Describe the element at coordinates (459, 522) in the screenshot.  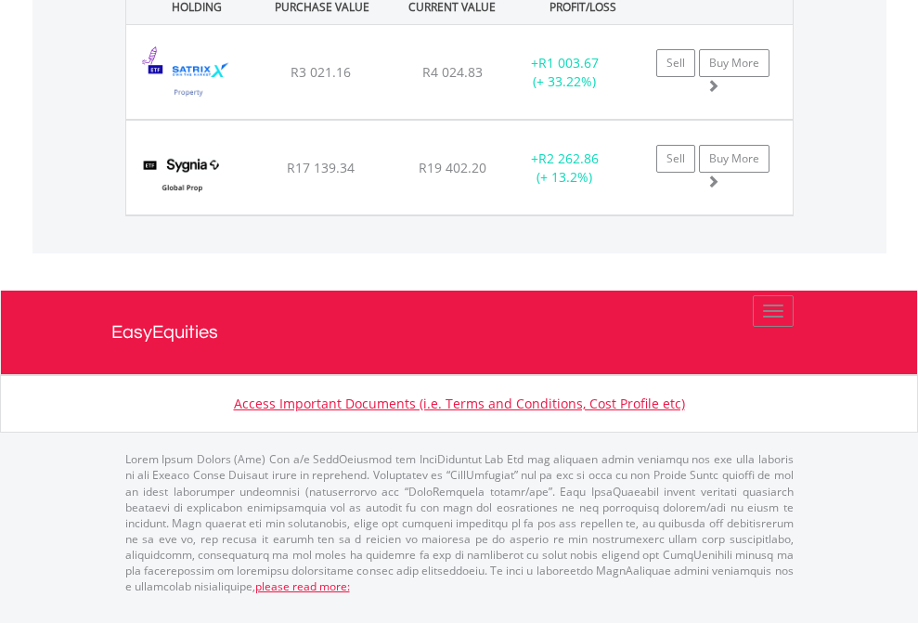
I see `p: Lorem Ipsum Dolors (Ame) Con a/e SeddOeiusmod tem InciDiduntut Lab Etd mag aliquaen admin veniamq...` at that location.